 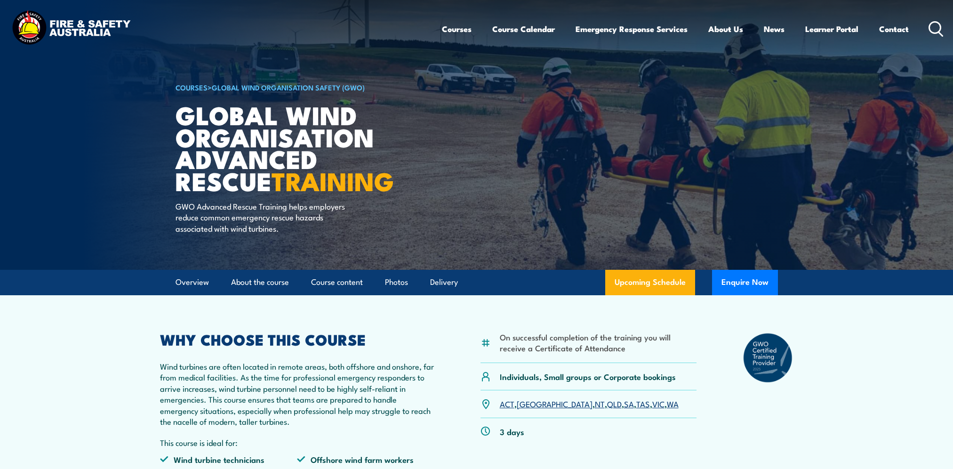 I want to click on p: This course is ideal for:, so click(x=297, y=442).